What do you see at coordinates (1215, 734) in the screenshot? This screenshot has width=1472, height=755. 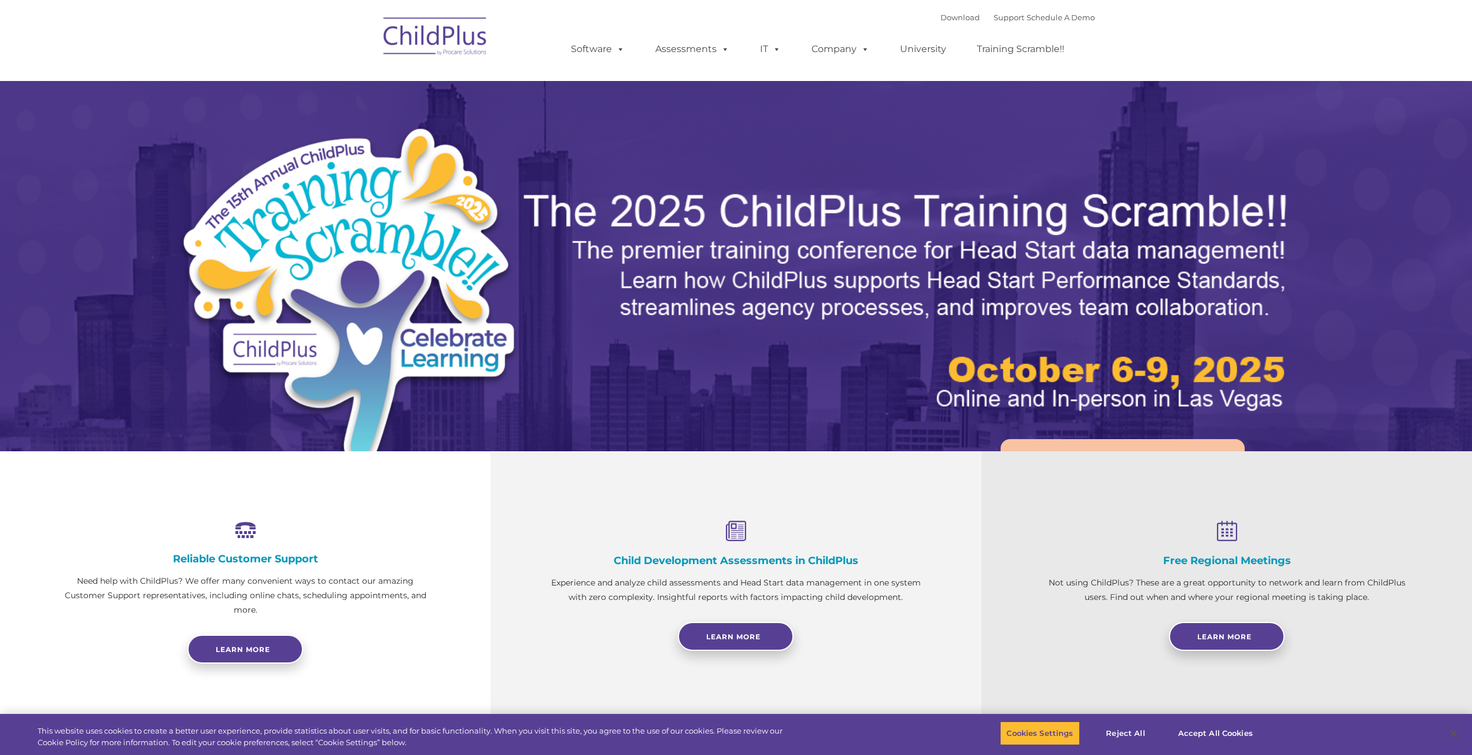 I see `button: Accept All Cookies` at bounding box center [1215, 734].